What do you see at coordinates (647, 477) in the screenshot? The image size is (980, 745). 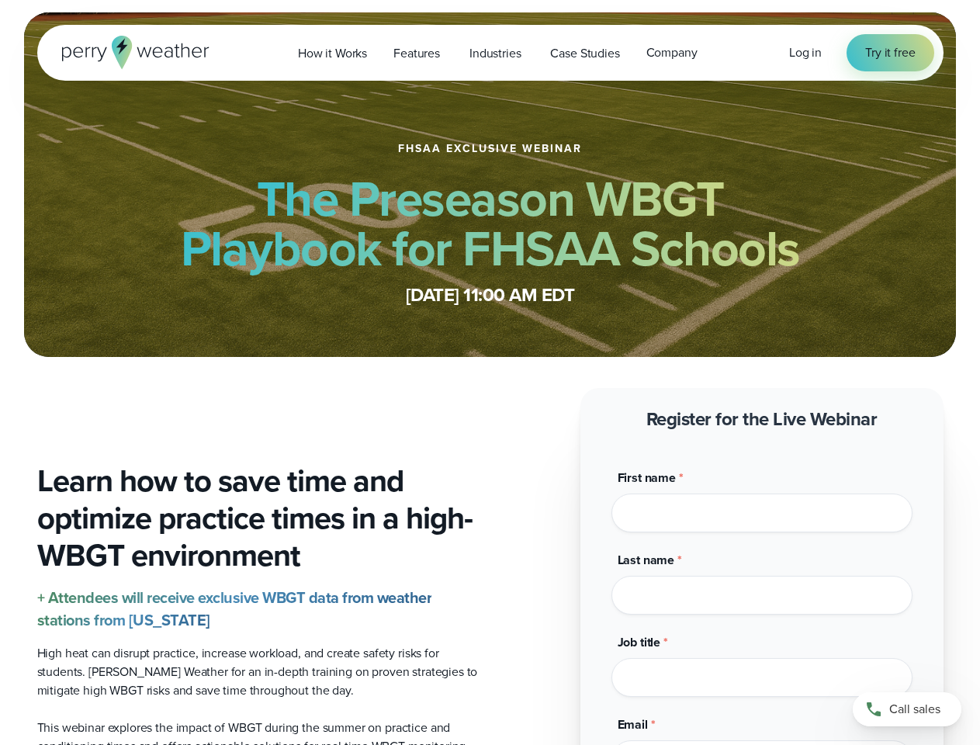 I see `span: First name` at bounding box center [647, 477].